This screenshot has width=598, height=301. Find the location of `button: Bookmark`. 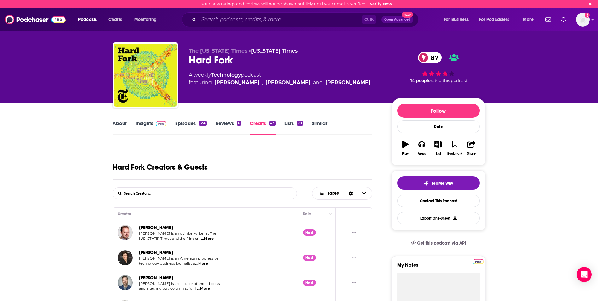

button: Bookmark is located at coordinates (455, 148).